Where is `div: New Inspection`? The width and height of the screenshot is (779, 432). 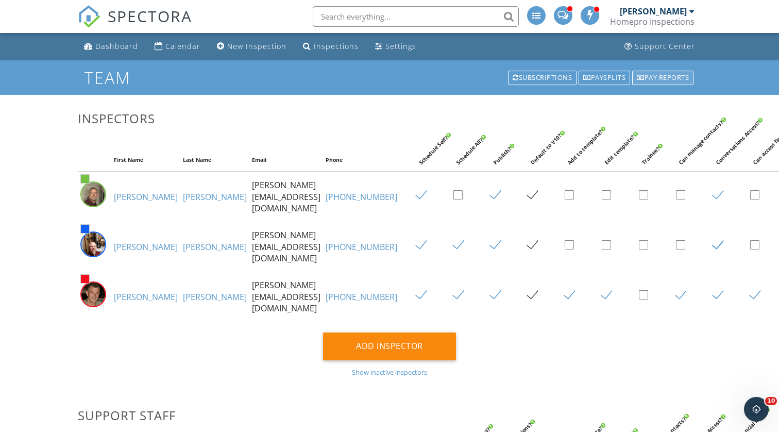 div: New Inspection is located at coordinates (257, 46).